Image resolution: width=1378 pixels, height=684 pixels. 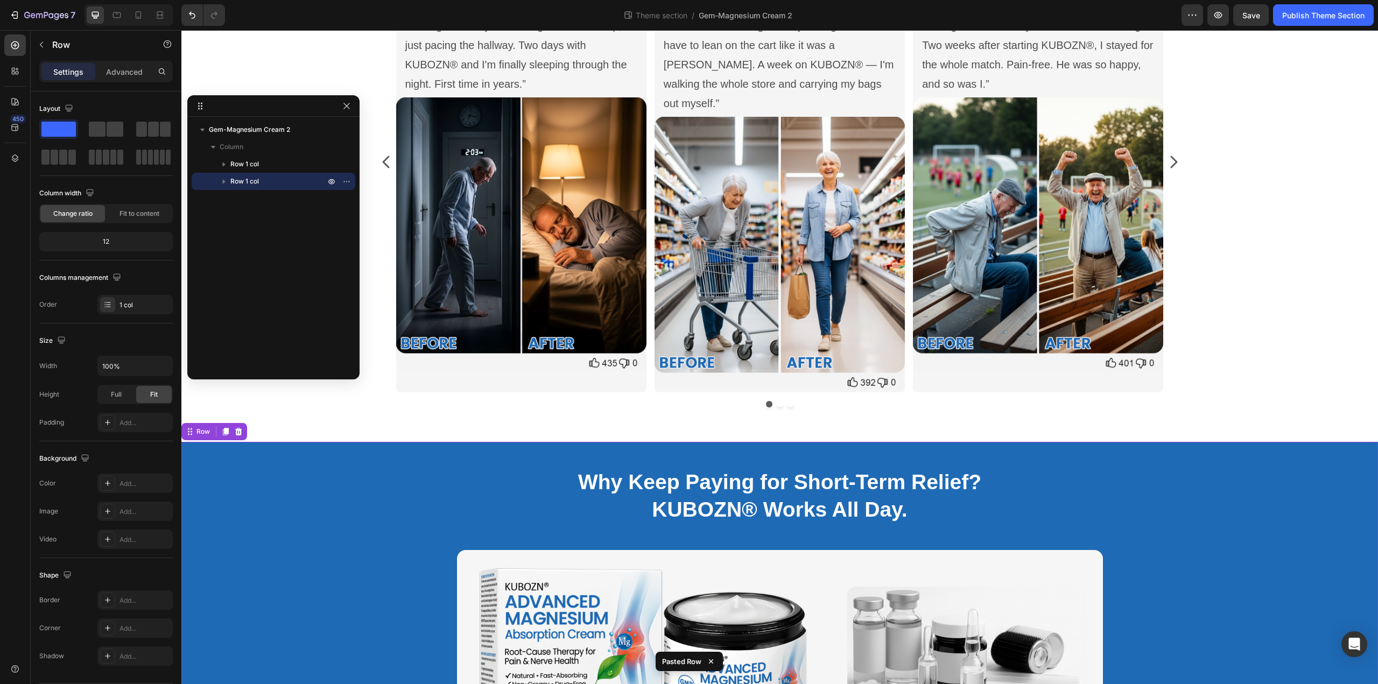 I want to click on div: Size, so click(x=53, y=341).